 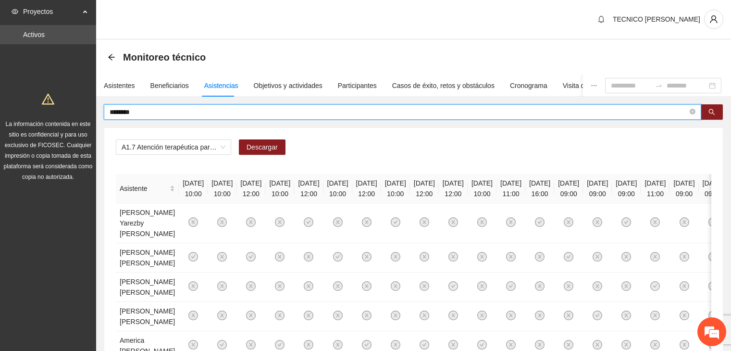 I want to click on span: bell, so click(x=602, y=19).